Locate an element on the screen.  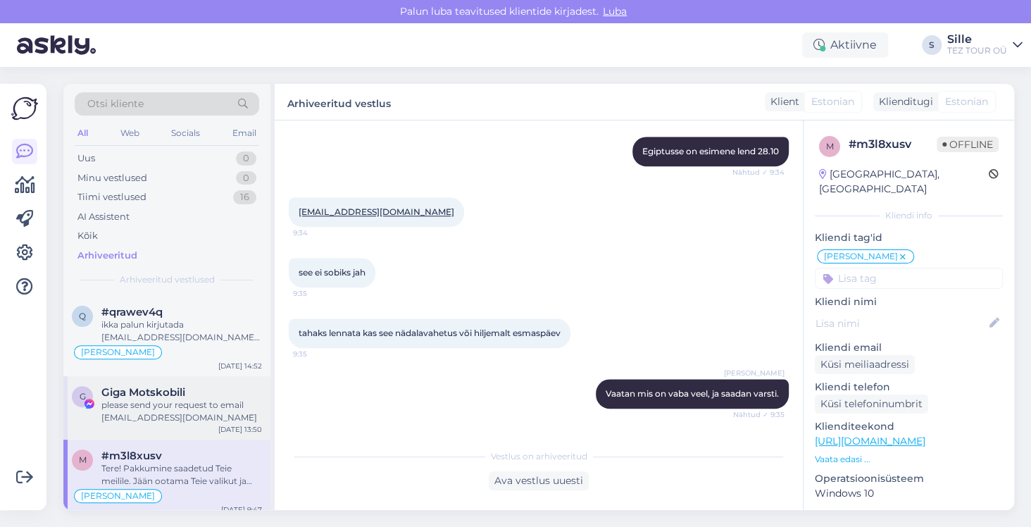
span: Nähtud ✓ 9:35 is located at coordinates (758, 414).